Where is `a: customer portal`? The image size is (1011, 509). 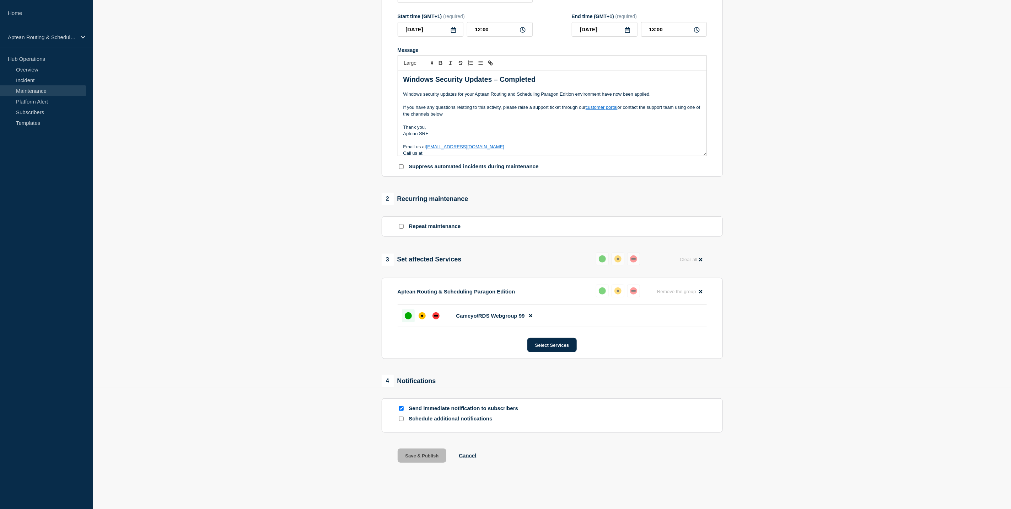
a: customer portal is located at coordinates (602, 107).